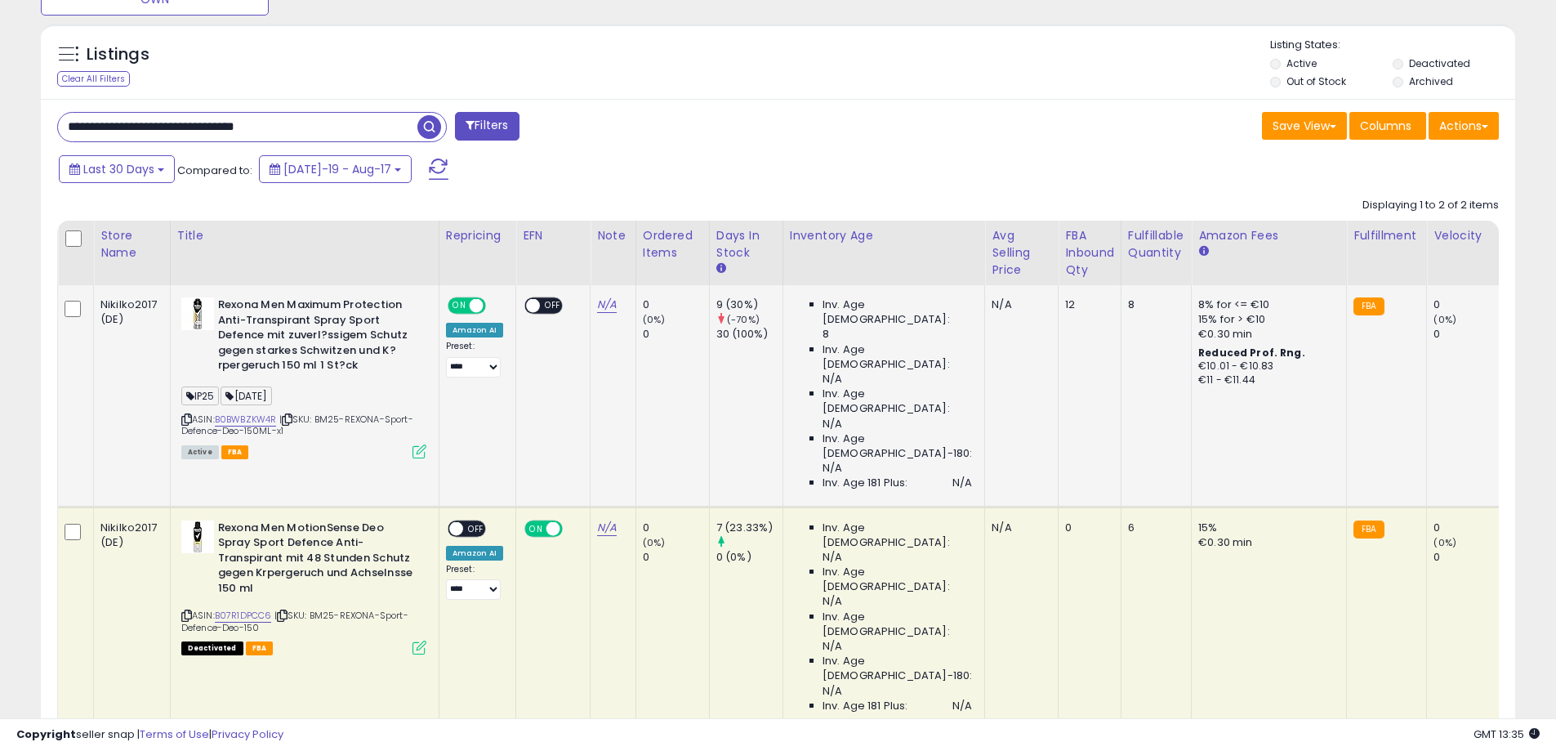  Describe the element at coordinates (297, 425) in the screenshot. I see `span: | SKU: BM25-REXONA-Sport-Defence-Deo-150ML-x1` at that location.